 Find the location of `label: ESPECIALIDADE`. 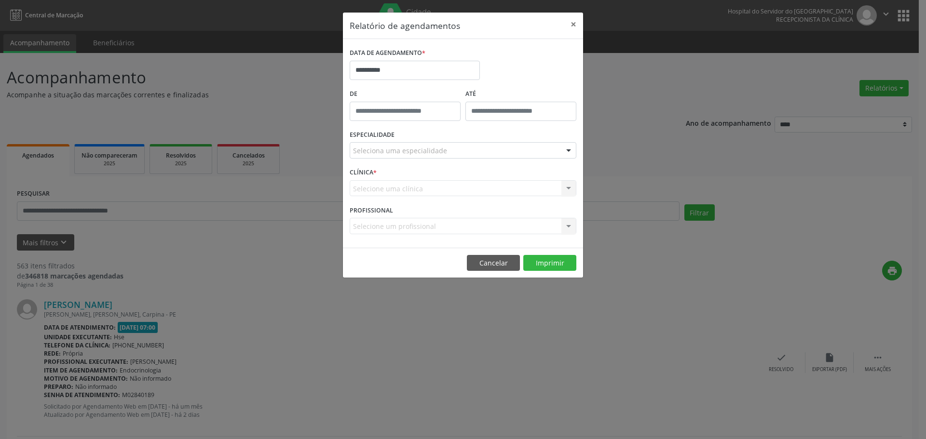

label: ESPECIALIDADE is located at coordinates (372, 135).